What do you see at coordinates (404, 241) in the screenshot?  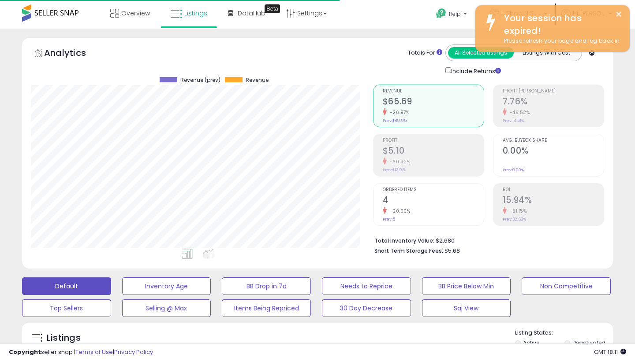 I see `b: Total Inventory Value:` at bounding box center [404, 241].